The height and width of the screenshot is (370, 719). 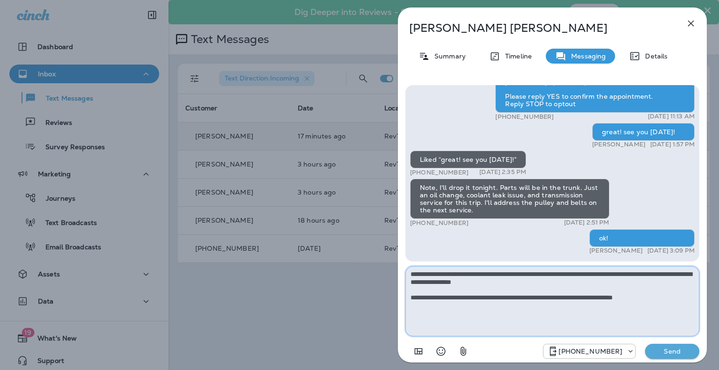 I want to click on p: Summary, so click(x=447, y=56).